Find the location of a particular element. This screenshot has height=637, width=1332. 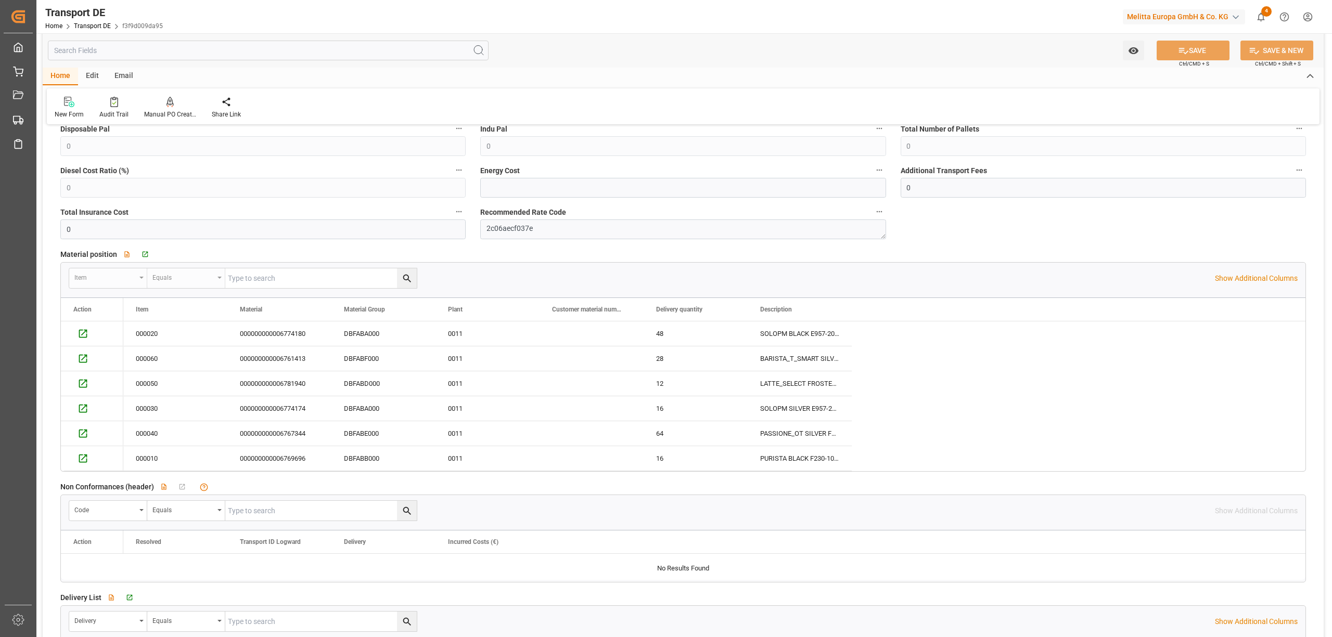

button: Total Insurance Cost is located at coordinates (459, 212).